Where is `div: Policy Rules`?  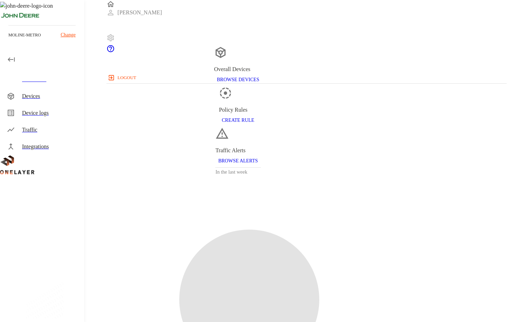
div: Policy Rules is located at coordinates (238, 110).